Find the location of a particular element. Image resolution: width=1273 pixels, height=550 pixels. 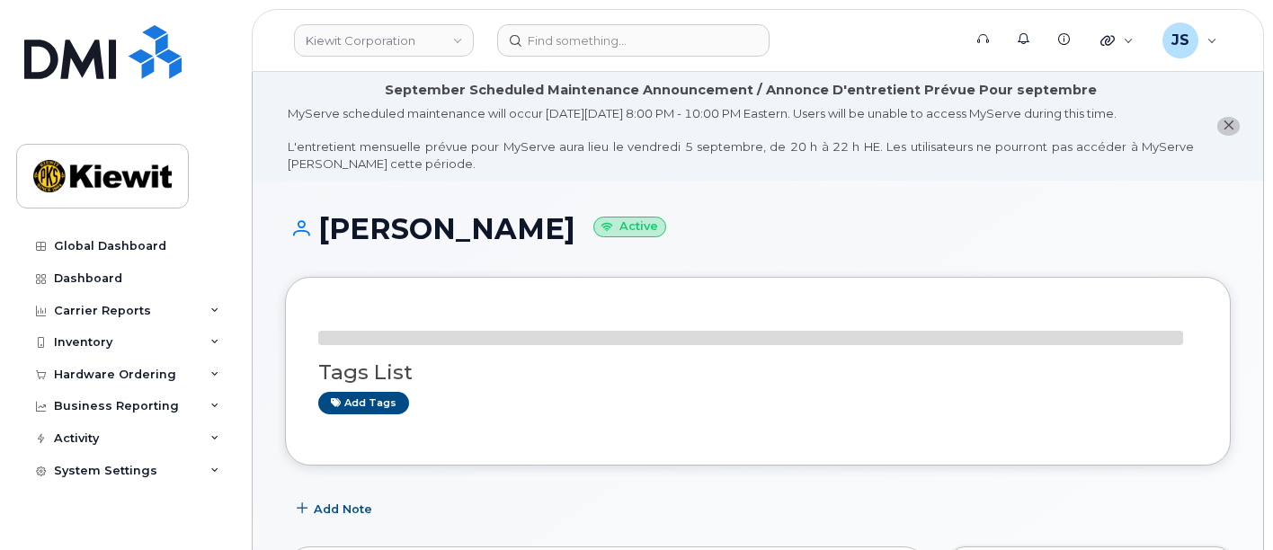

small: Active is located at coordinates (629, 227).